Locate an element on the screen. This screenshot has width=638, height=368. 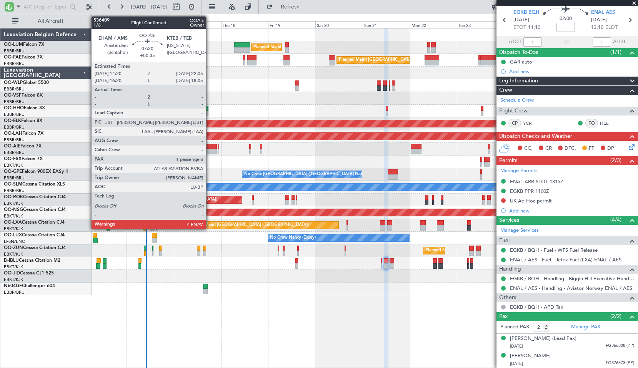
button: All Aircraft is located at coordinates (46, 21).